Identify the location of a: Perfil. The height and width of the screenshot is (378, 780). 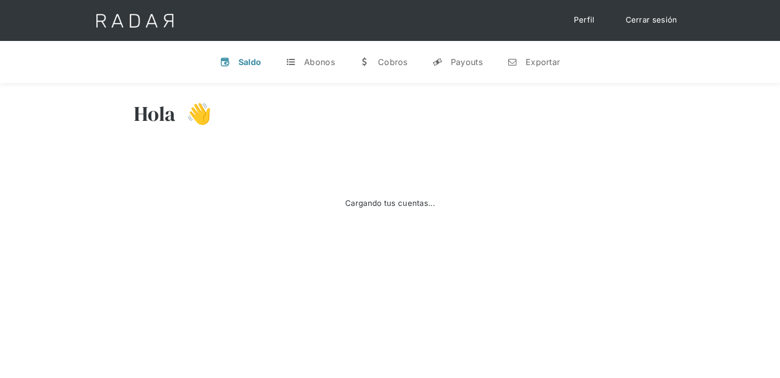
(584, 20).